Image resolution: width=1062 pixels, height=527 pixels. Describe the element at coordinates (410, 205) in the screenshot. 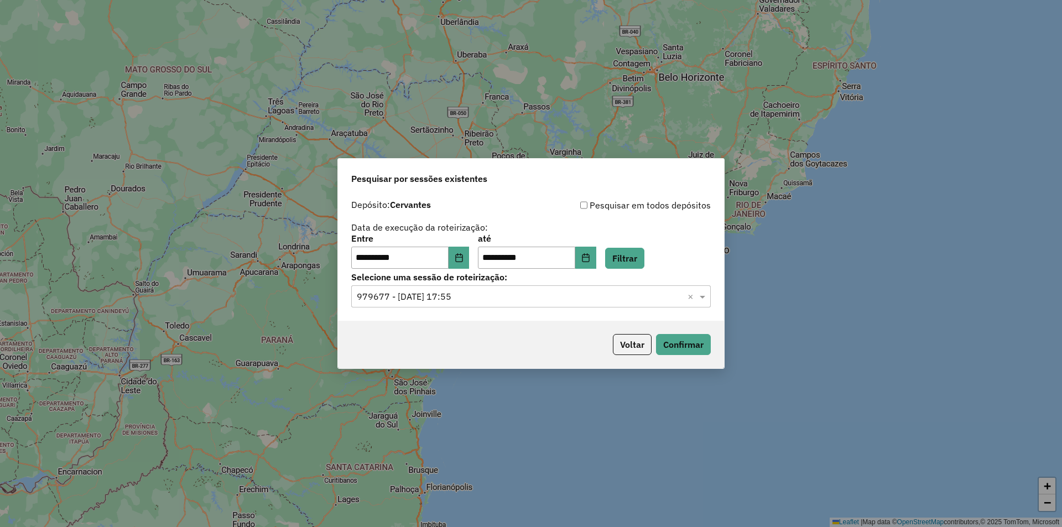

I see `strong: Cervantes` at that location.